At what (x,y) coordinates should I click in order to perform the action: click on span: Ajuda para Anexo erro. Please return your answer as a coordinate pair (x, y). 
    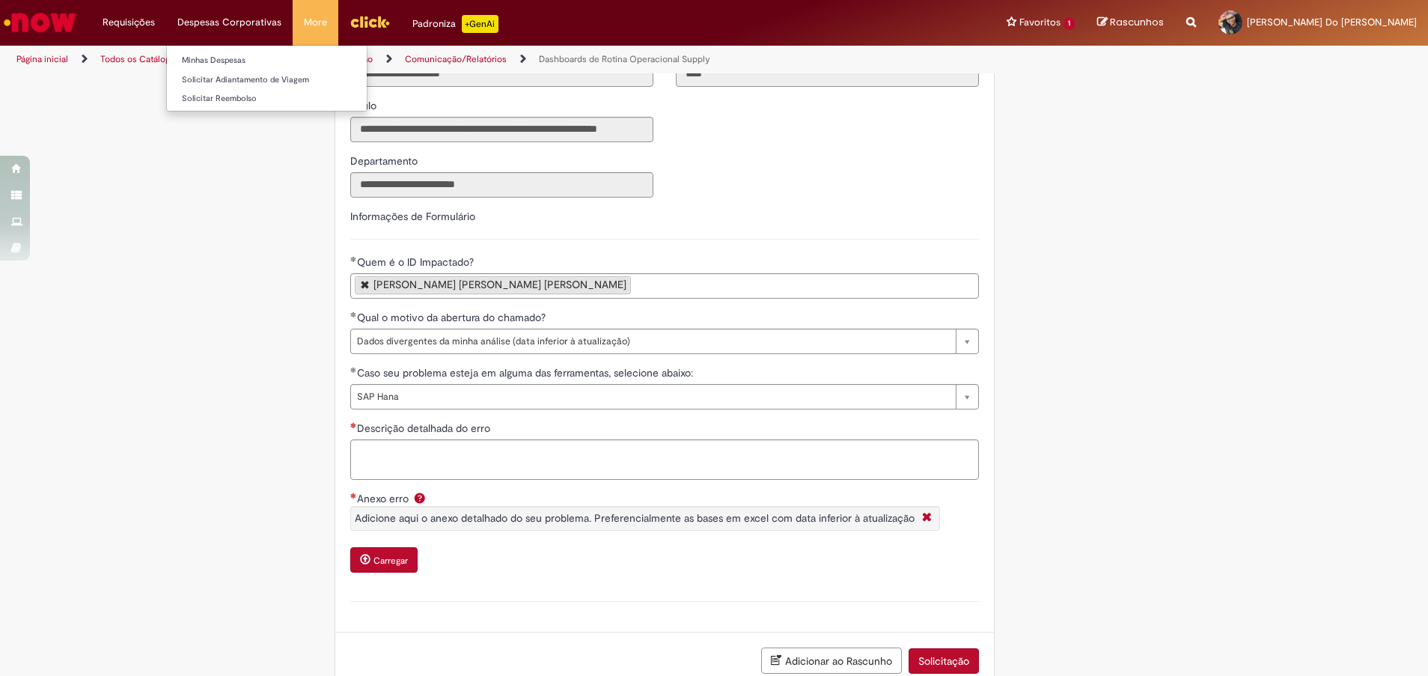
    Looking at the image, I should click on (420, 498).